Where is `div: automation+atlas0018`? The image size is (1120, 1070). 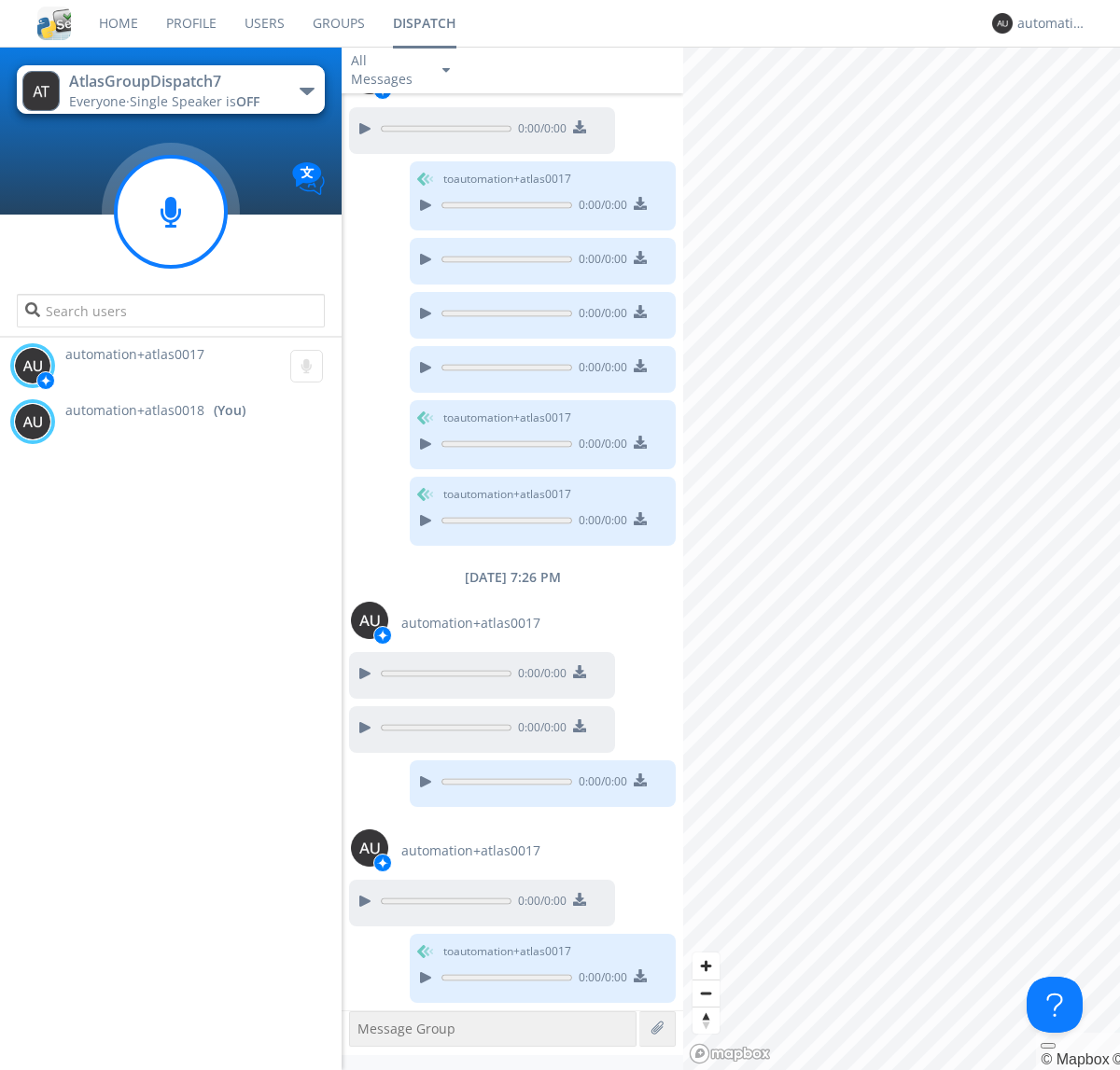 div: automation+atlas0018 is located at coordinates (1051, 23).